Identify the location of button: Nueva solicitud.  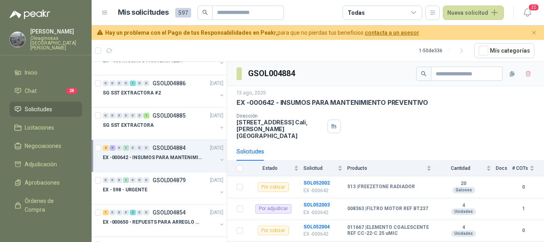
(473, 13).